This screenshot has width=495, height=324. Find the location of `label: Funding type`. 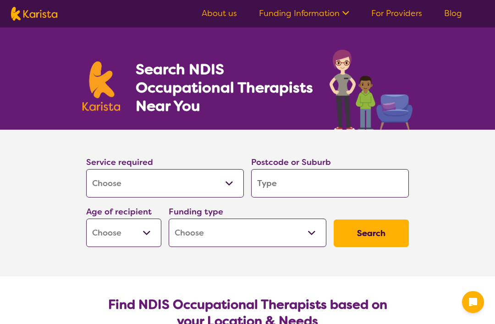

label: Funding type is located at coordinates (196, 212).